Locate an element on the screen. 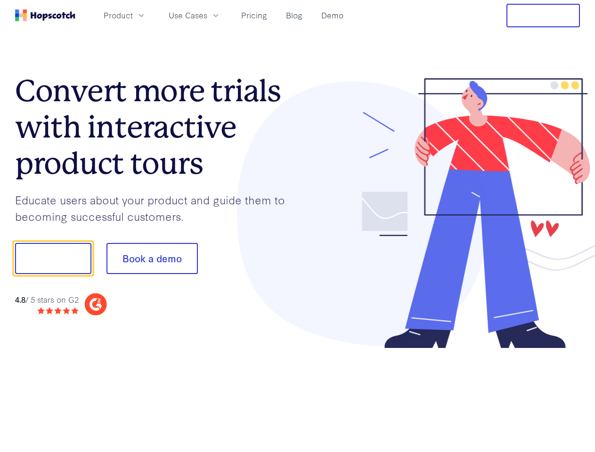 Image resolution: width=595 pixels, height=452 pixels. p: Educate users about your product and guide them to becoming successful customers. is located at coordinates (156, 208).